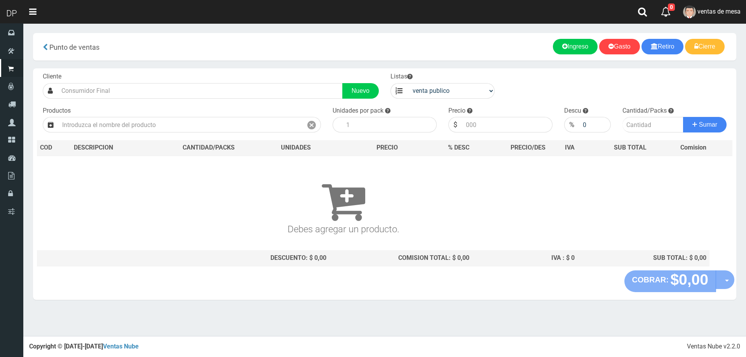  What do you see at coordinates (121, 346) in the screenshot?
I see `a: Ventas Nube` at bounding box center [121, 346].